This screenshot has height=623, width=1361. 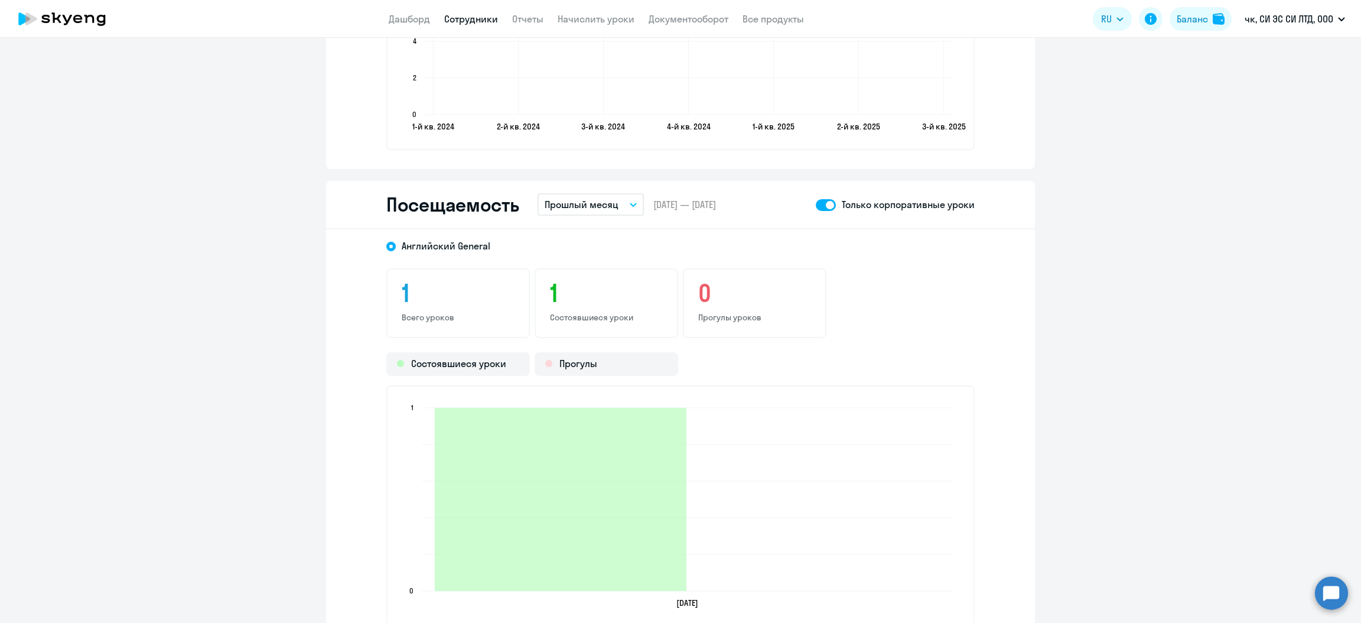 What do you see at coordinates (1295, 19) in the screenshot?
I see `button: чк, СИ ЭС СИ ЛТД, ООО` at bounding box center [1295, 19].